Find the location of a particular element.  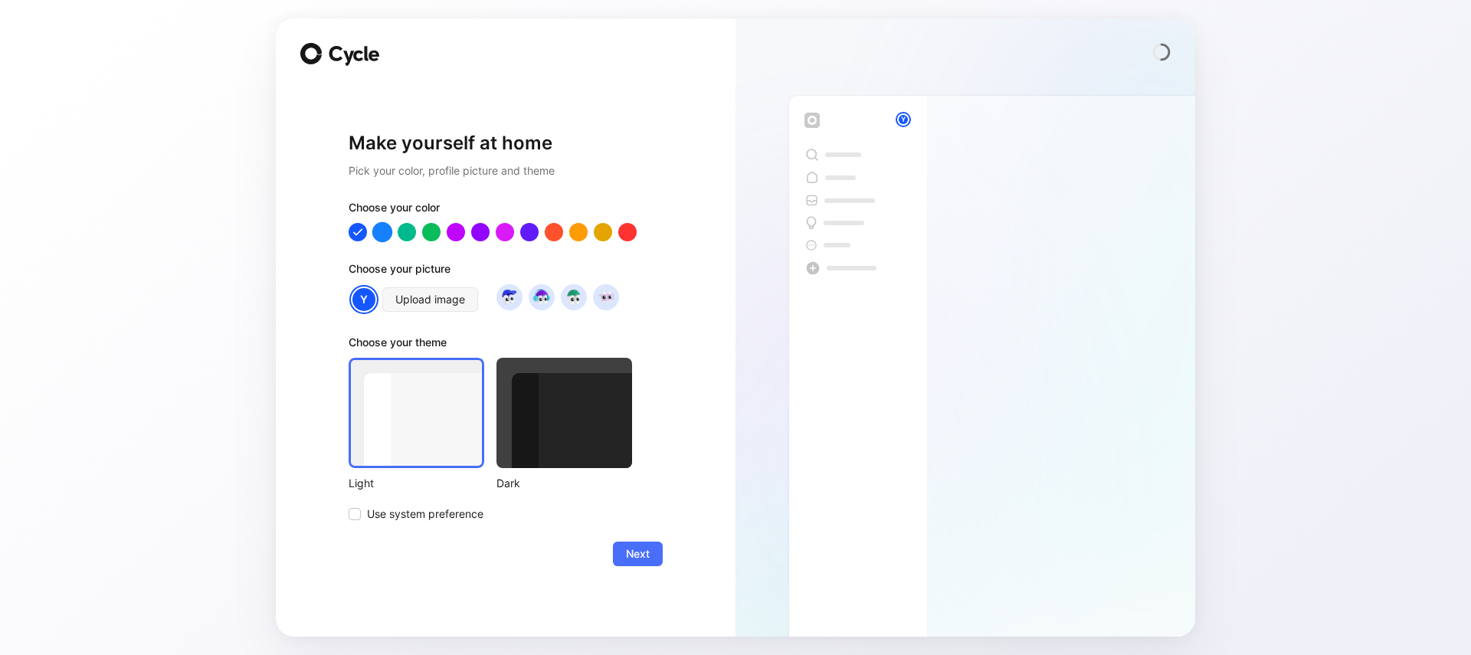

span: Upload image is located at coordinates (430, 300).